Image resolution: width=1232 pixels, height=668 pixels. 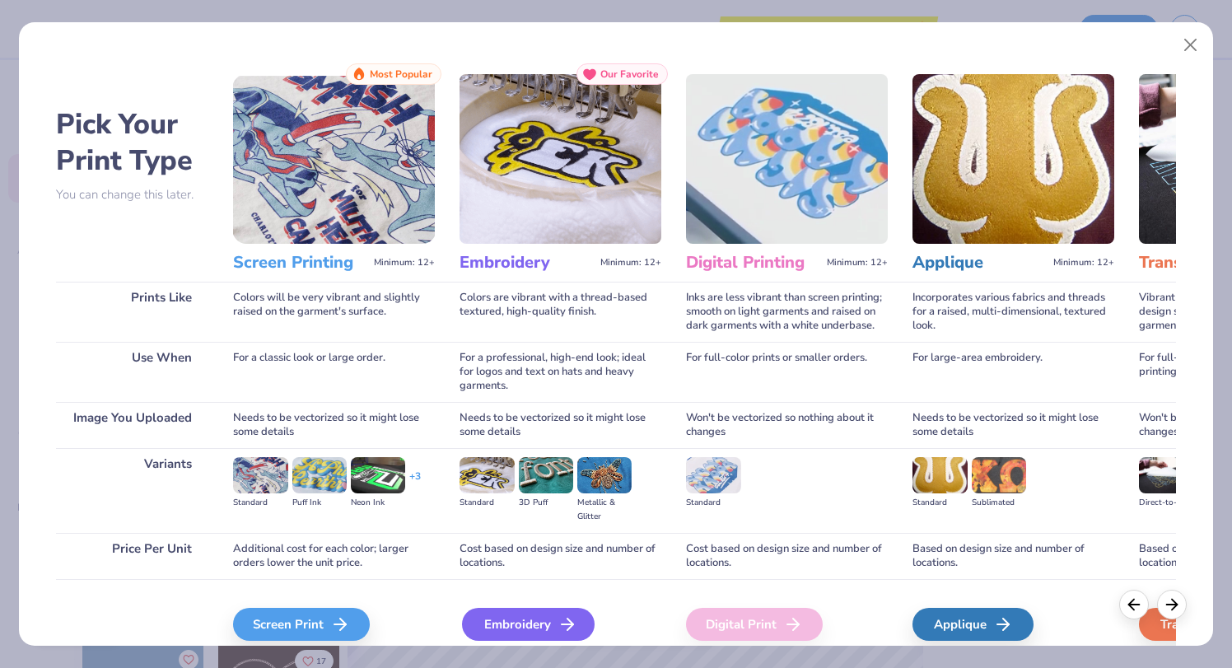 I want to click on div: + 3, so click(x=415, y=484).